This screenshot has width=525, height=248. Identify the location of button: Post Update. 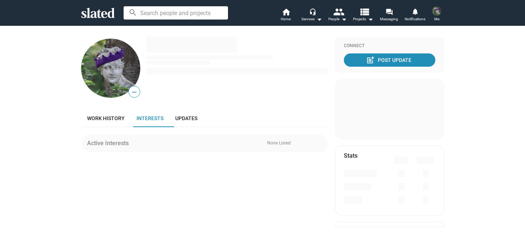
(390, 60).